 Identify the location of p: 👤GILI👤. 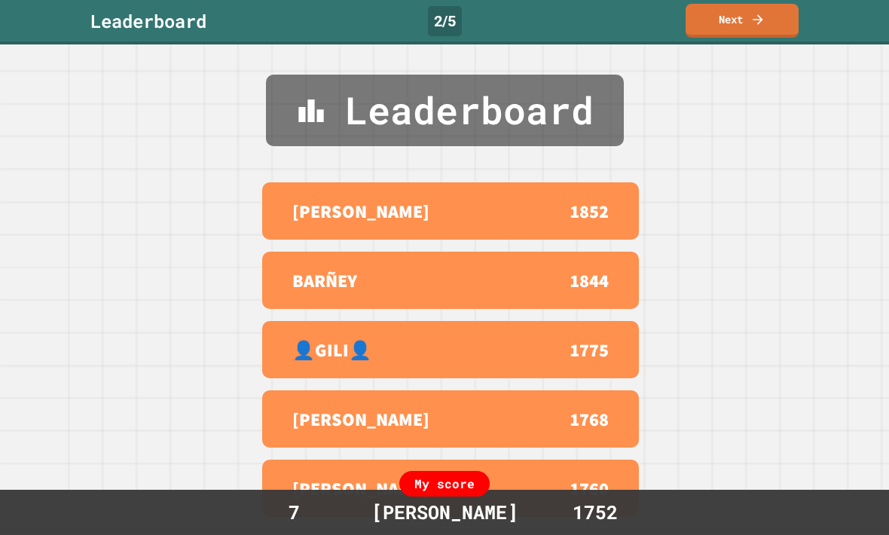
(332, 350).